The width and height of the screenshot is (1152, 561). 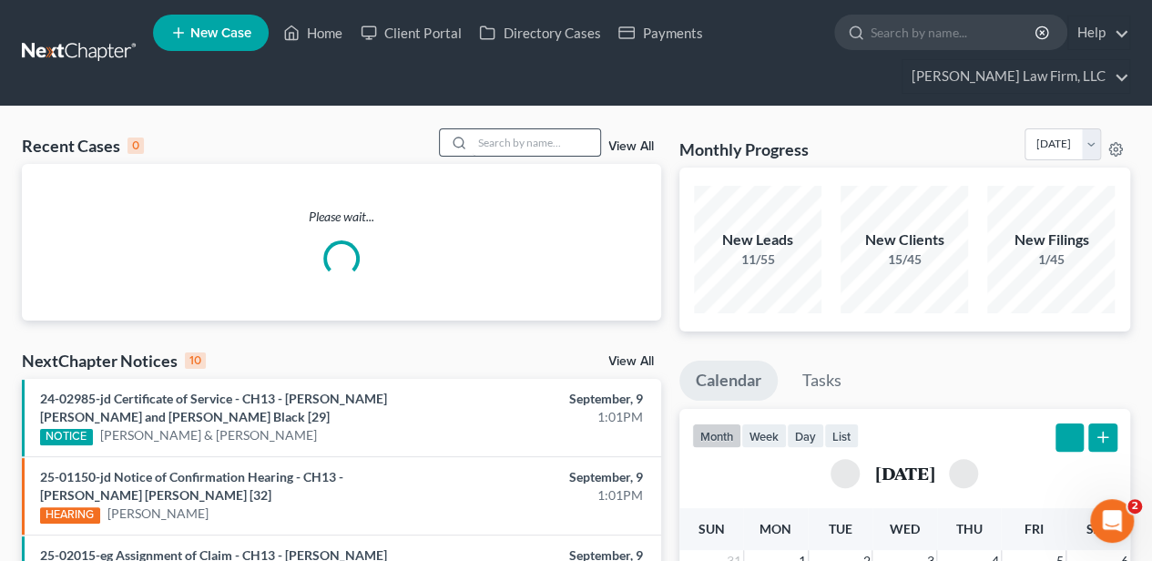 What do you see at coordinates (1097, 528) in the screenshot?
I see `span: Sat` at bounding box center [1097, 528].